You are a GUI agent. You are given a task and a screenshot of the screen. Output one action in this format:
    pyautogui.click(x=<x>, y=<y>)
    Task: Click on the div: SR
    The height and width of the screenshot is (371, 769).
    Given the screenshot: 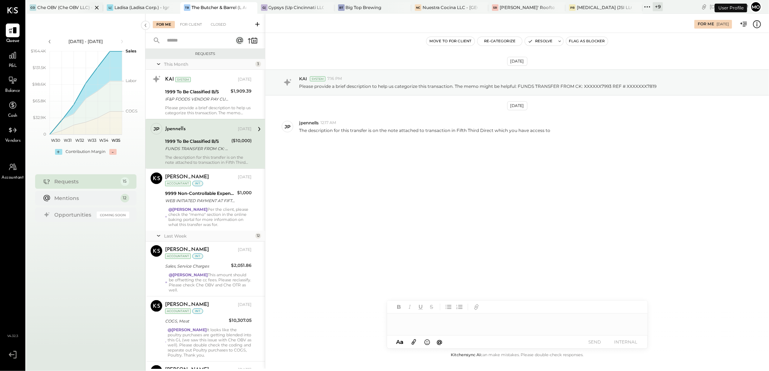 What is the action you would take?
    pyautogui.click(x=495, y=8)
    